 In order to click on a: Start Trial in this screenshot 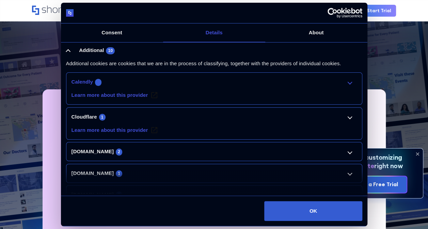, I will do `click(379, 11)`.